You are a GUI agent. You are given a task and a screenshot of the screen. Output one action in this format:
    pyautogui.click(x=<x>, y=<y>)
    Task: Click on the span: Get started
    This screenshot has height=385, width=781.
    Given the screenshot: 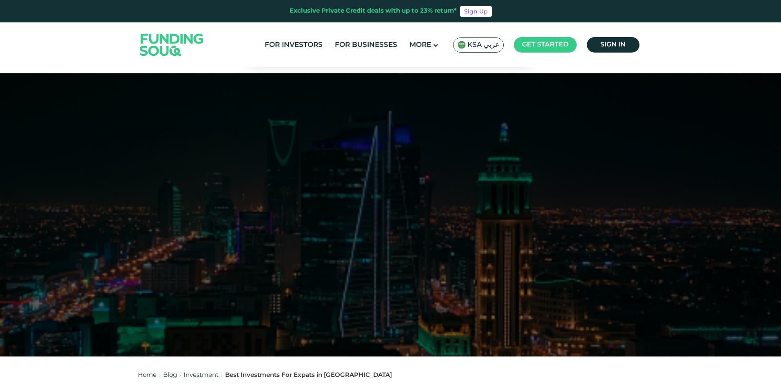 What is the action you would take?
    pyautogui.click(x=545, y=44)
    